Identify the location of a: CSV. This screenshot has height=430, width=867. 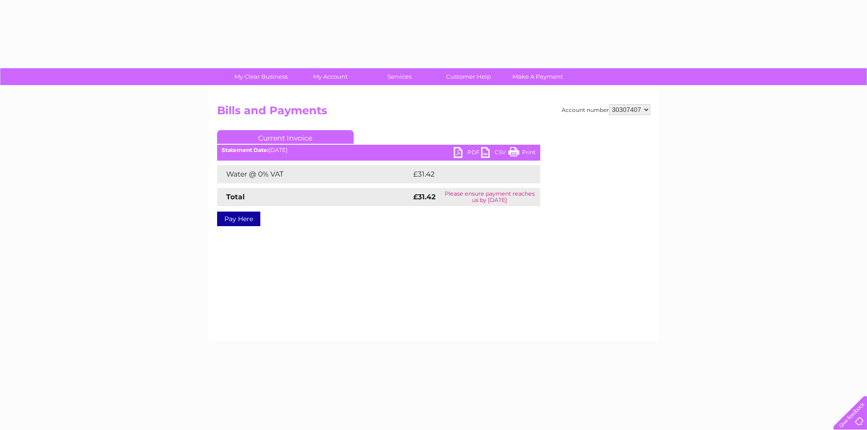
(495, 153).